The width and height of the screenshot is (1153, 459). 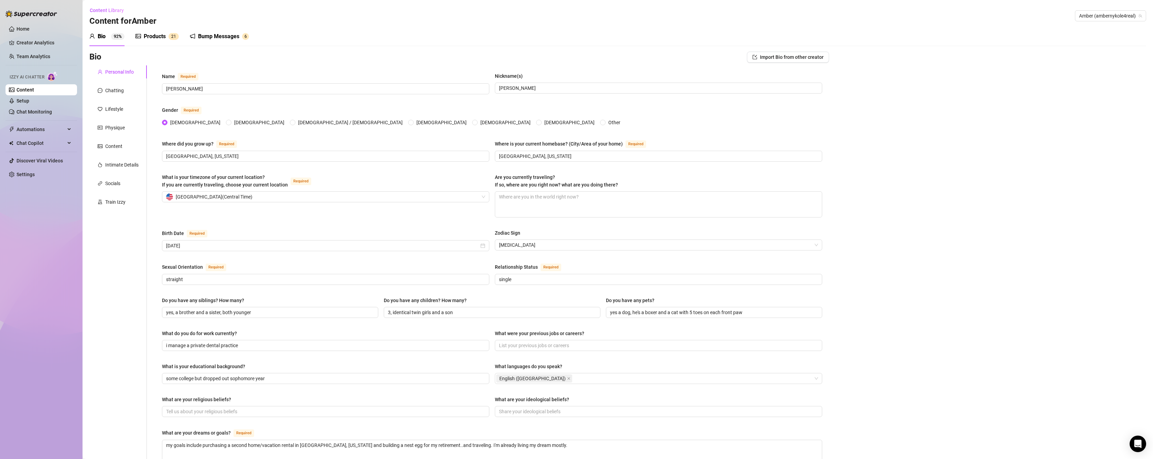 What do you see at coordinates (1138, 444) in the screenshot?
I see `div: Open Intercom Messenger` at bounding box center [1138, 444].